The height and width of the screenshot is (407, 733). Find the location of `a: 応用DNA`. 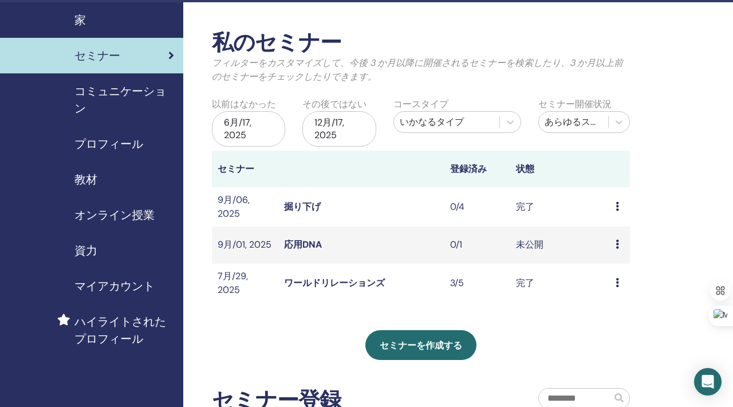

a: 応用DNA is located at coordinates (303, 244).